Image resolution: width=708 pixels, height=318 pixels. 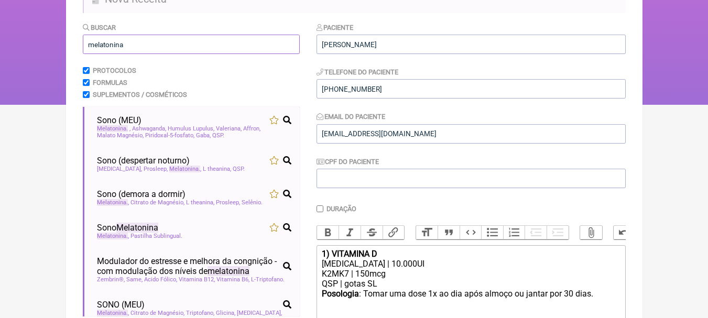 What do you see at coordinates (127, 228) in the screenshot?
I see `span: Sono` at bounding box center [127, 228].